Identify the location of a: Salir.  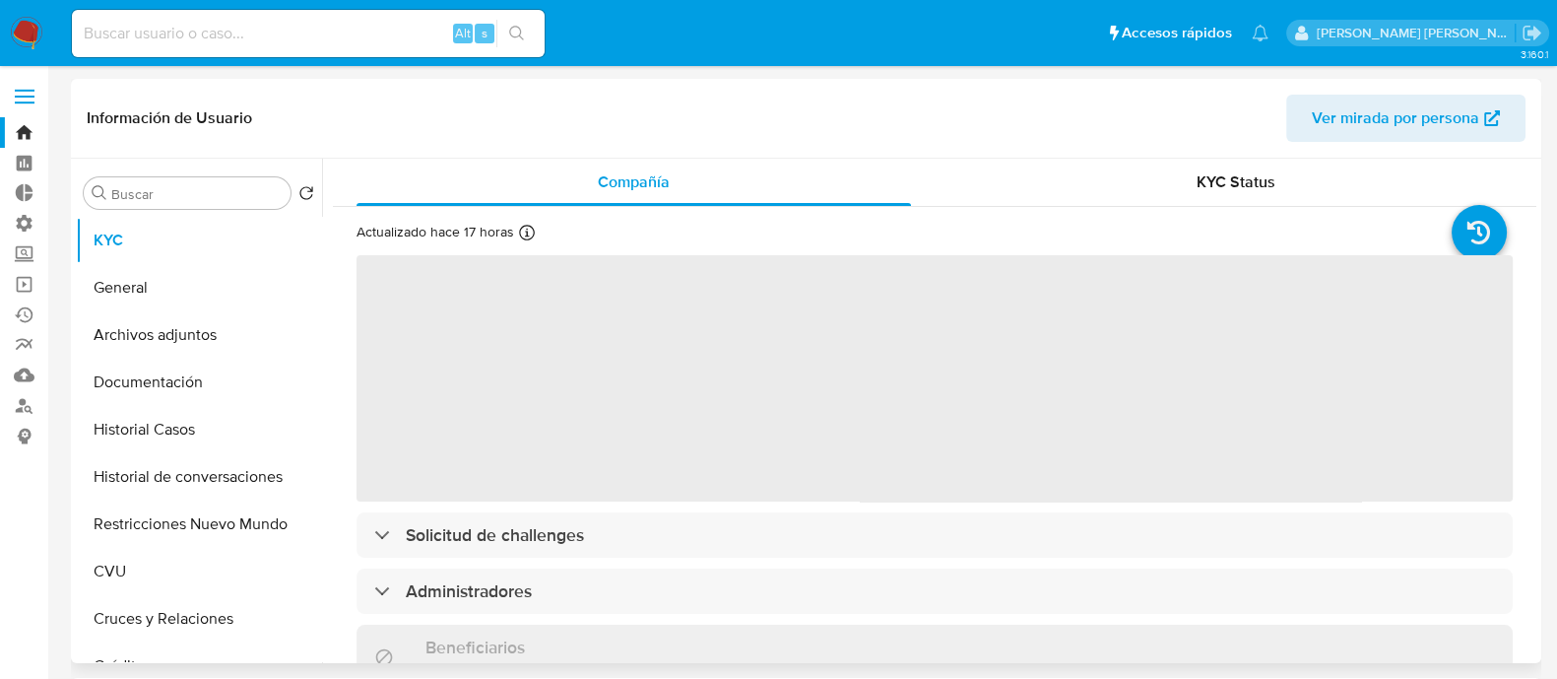
(1532, 33).